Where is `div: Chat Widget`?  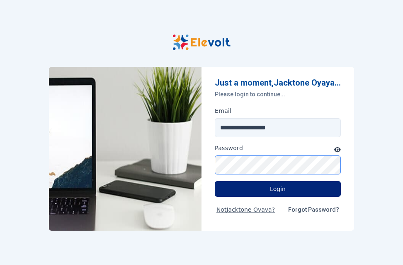 div: Chat Widget is located at coordinates (382, 246).